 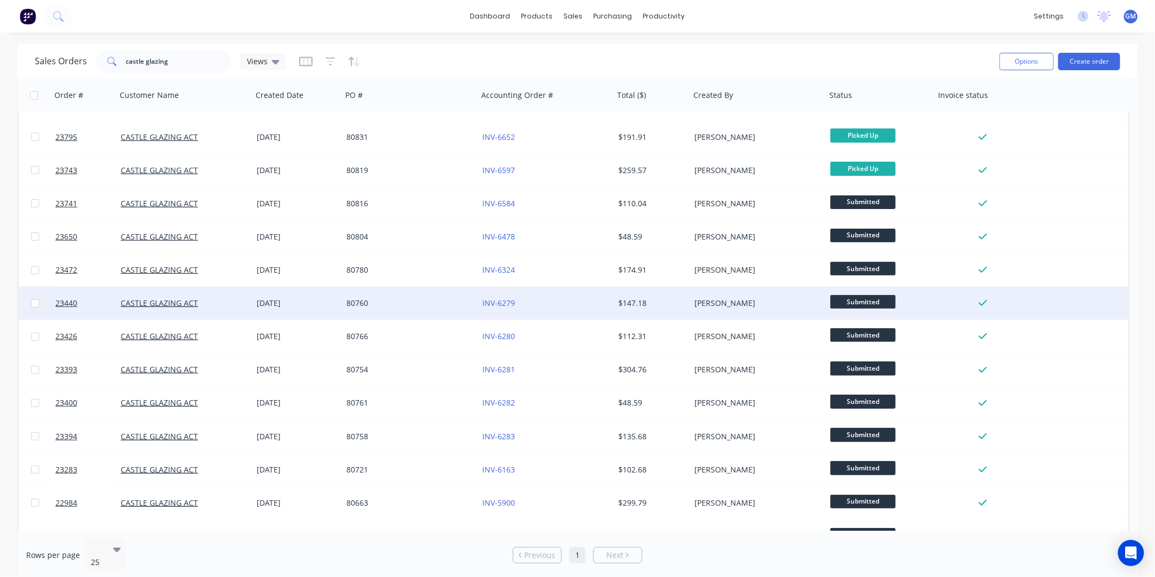 I want to click on div: settings, so click(x=1049, y=16).